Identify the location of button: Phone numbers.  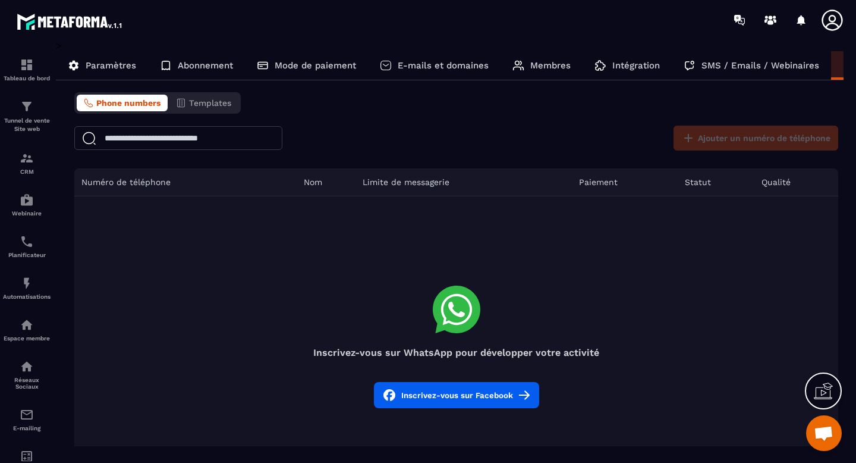
(122, 103).